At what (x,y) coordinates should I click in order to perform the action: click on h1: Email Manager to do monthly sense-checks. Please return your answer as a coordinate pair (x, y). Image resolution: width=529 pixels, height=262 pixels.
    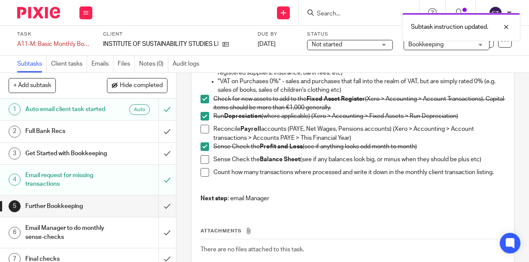
    Looking at the image, I should click on (67, 233).